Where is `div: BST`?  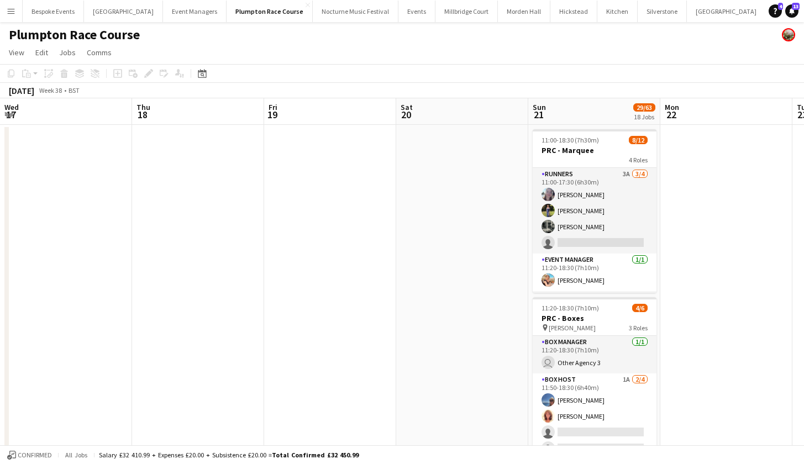
div: BST is located at coordinates (74, 90).